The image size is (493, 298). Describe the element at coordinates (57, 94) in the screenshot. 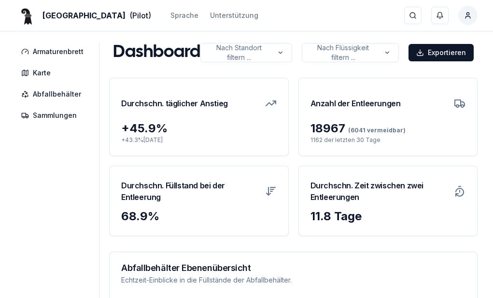

I see `span: Abfallbehälter` at that location.